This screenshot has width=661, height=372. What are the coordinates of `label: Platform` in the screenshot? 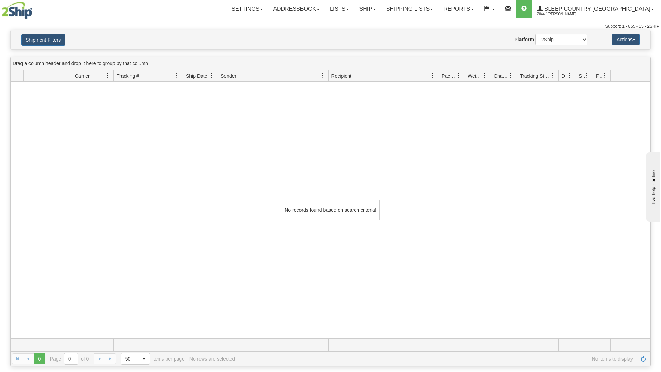 It's located at (524, 40).